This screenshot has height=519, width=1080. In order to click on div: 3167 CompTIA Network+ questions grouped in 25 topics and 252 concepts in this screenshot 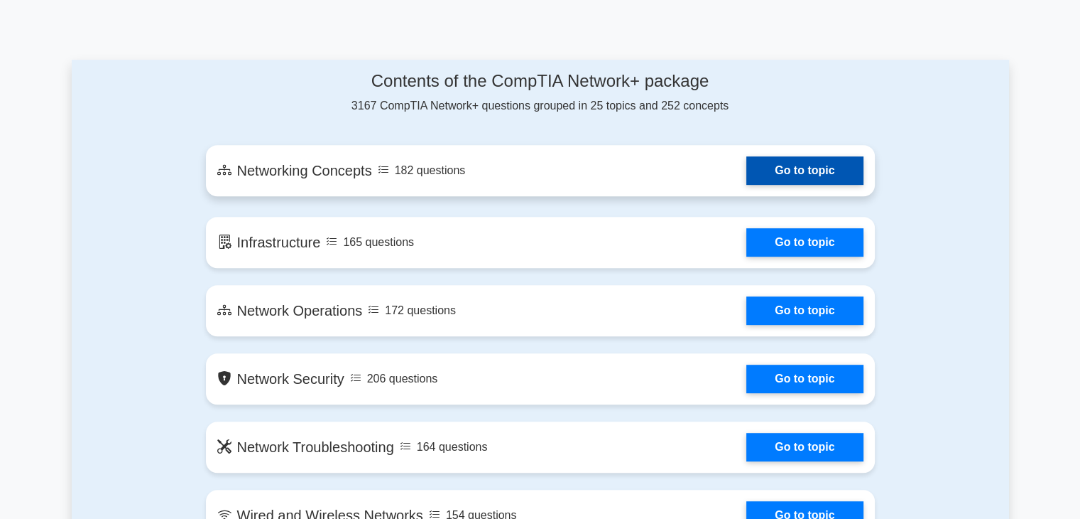, I will do `click(541, 92)`.